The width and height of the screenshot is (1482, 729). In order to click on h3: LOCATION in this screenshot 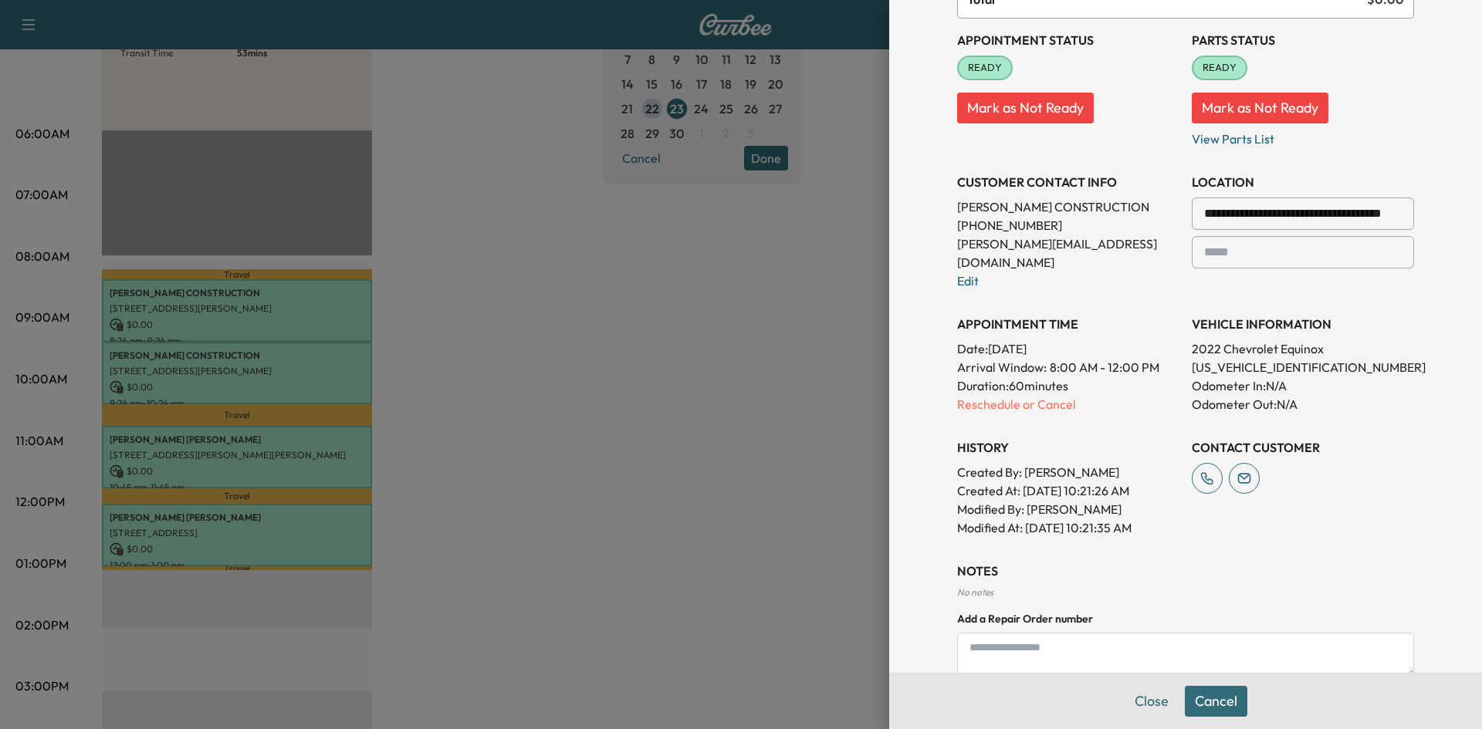, I will do `click(1303, 182)`.